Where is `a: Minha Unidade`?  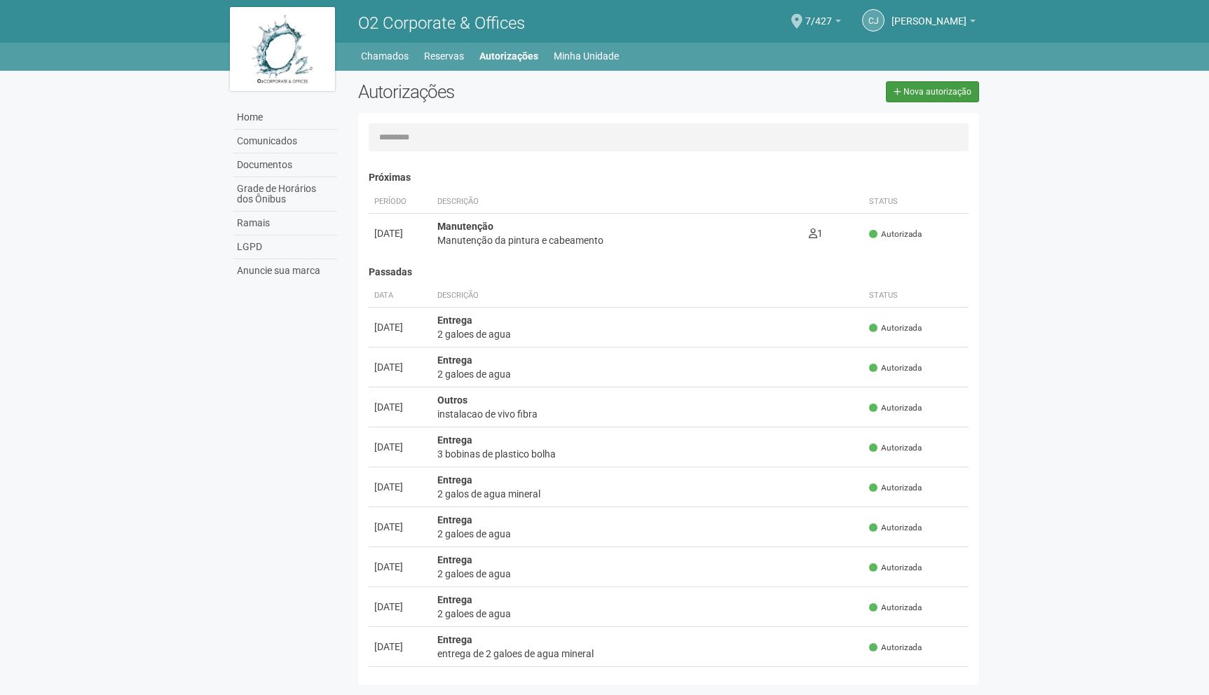
a: Minha Unidade is located at coordinates (586, 56).